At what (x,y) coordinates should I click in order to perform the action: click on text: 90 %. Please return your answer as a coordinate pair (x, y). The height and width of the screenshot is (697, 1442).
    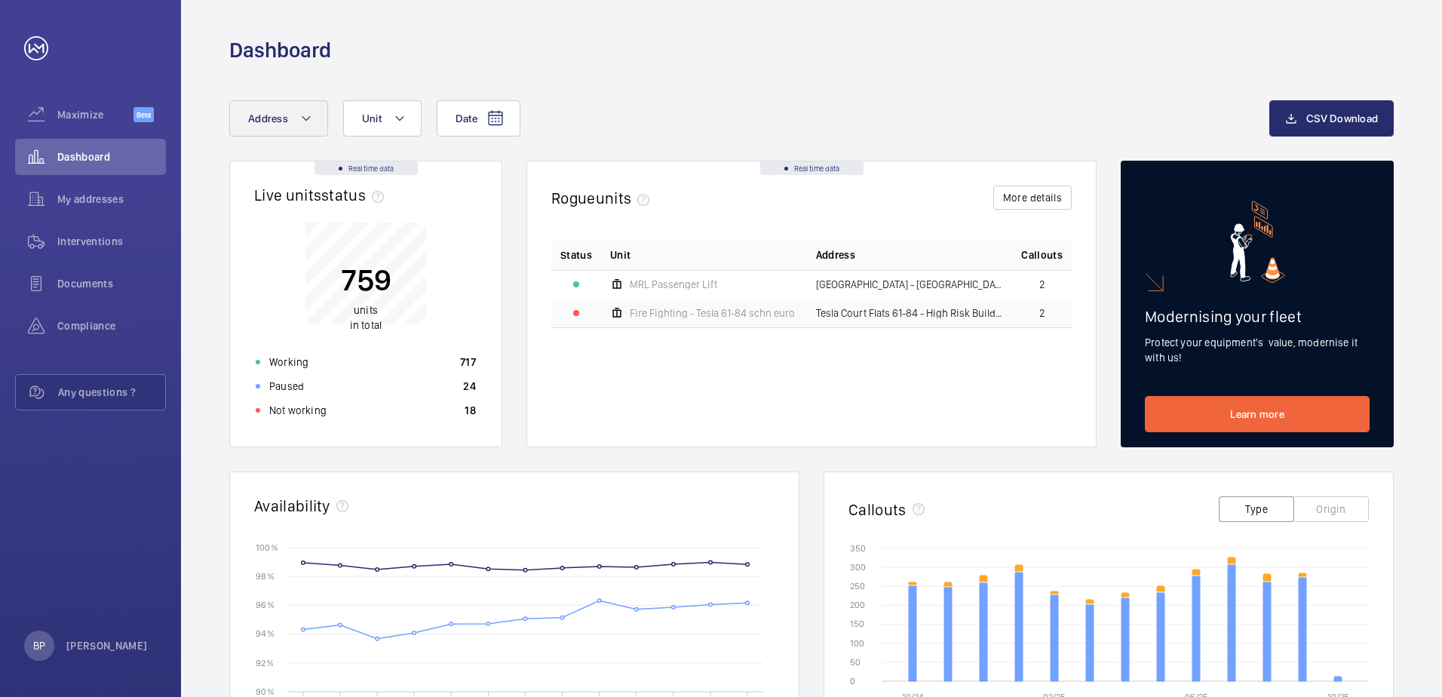
    Looking at the image, I should click on (265, 691).